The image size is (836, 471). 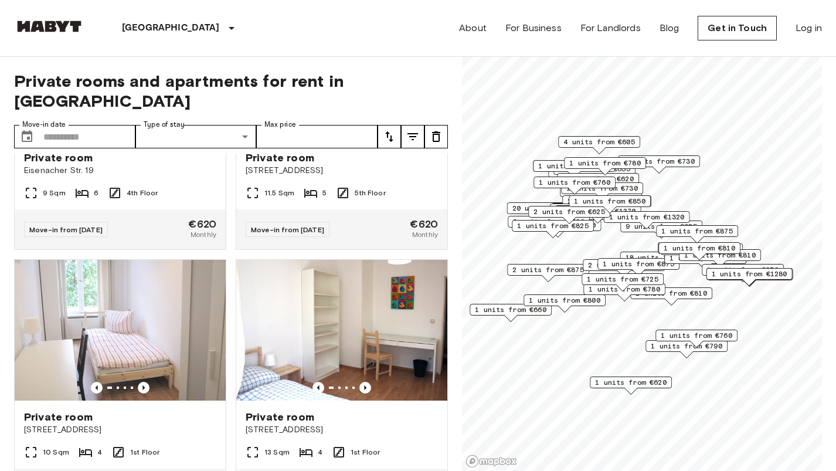 I want to click on span: 1 units from €850, so click(x=610, y=201).